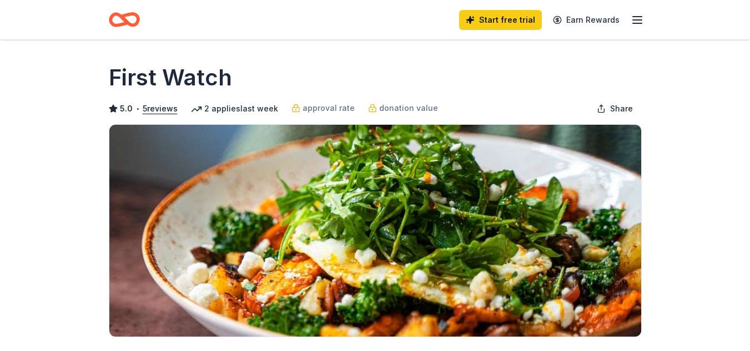 The width and height of the screenshot is (750, 351). What do you see at coordinates (408, 108) in the screenshot?
I see `span: donation value` at bounding box center [408, 108].